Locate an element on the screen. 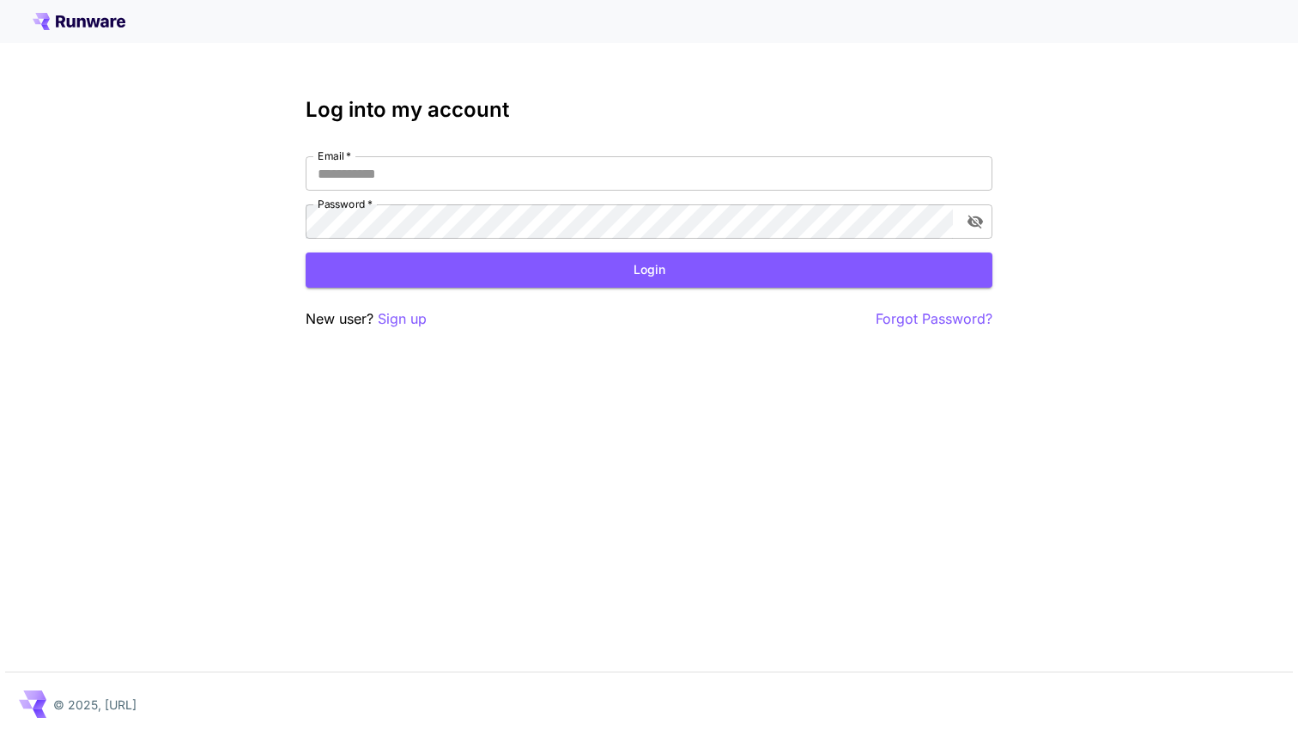 Image resolution: width=1298 pixels, height=736 pixels. button: Sign up is located at coordinates (402, 318).